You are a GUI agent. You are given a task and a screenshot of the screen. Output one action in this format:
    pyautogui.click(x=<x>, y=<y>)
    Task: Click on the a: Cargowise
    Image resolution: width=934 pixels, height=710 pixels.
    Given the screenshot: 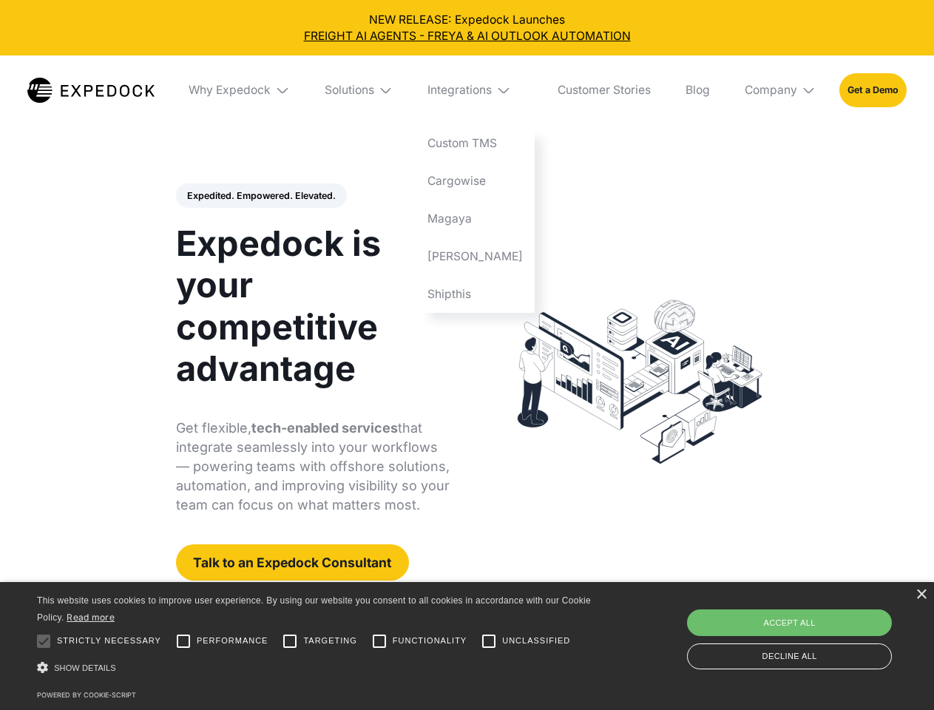 What is the action you would take?
    pyautogui.click(x=476, y=181)
    